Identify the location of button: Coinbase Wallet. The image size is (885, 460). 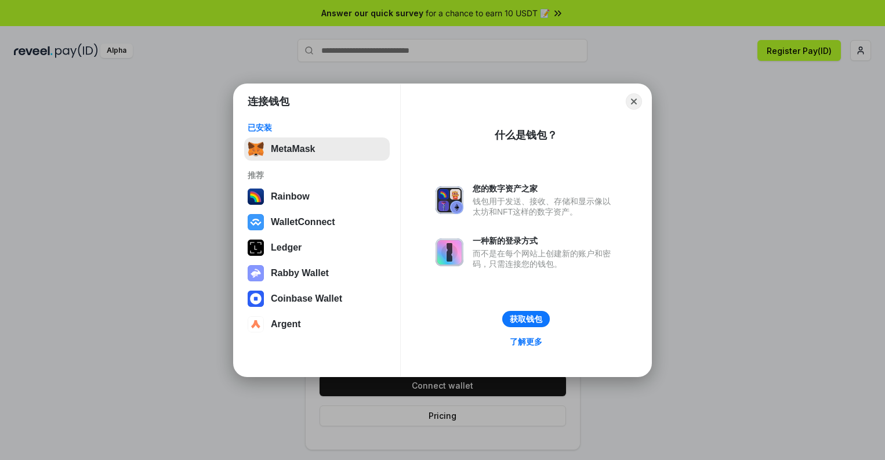
(317, 299).